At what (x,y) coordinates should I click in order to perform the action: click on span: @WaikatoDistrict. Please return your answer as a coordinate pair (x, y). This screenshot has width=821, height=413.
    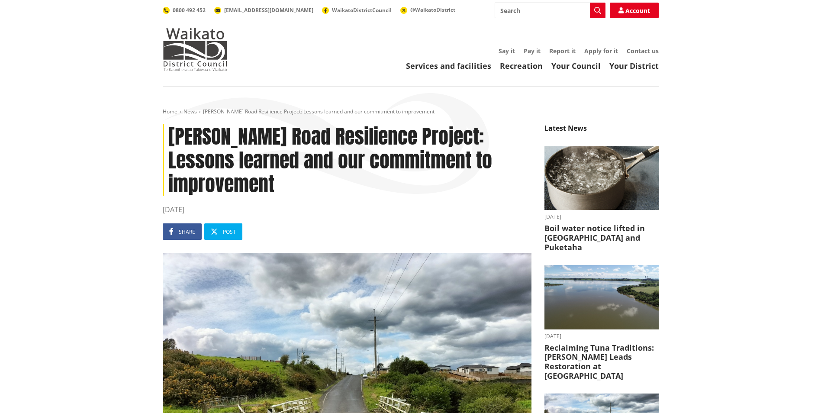
    Looking at the image, I should click on (433, 10).